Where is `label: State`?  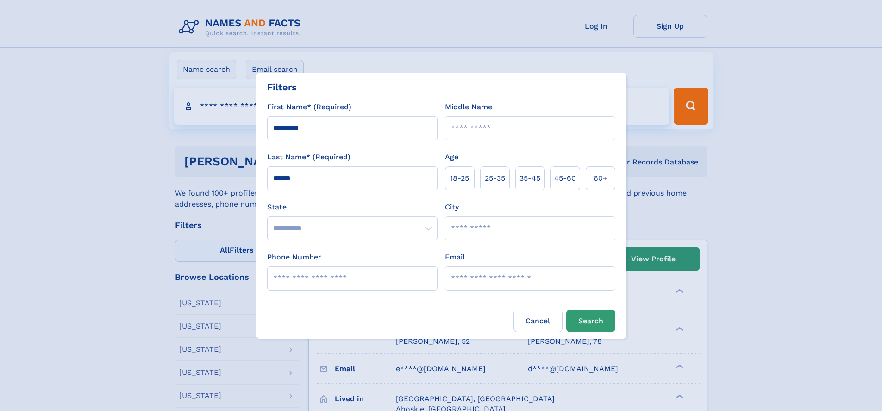 label: State is located at coordinates (352, 207).